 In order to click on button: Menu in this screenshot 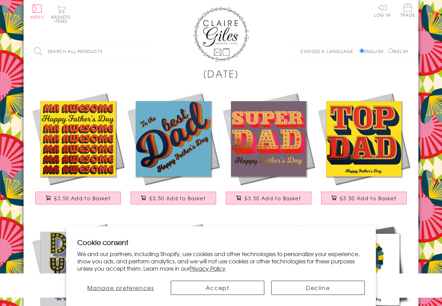, I will do `click(37, 12)`.